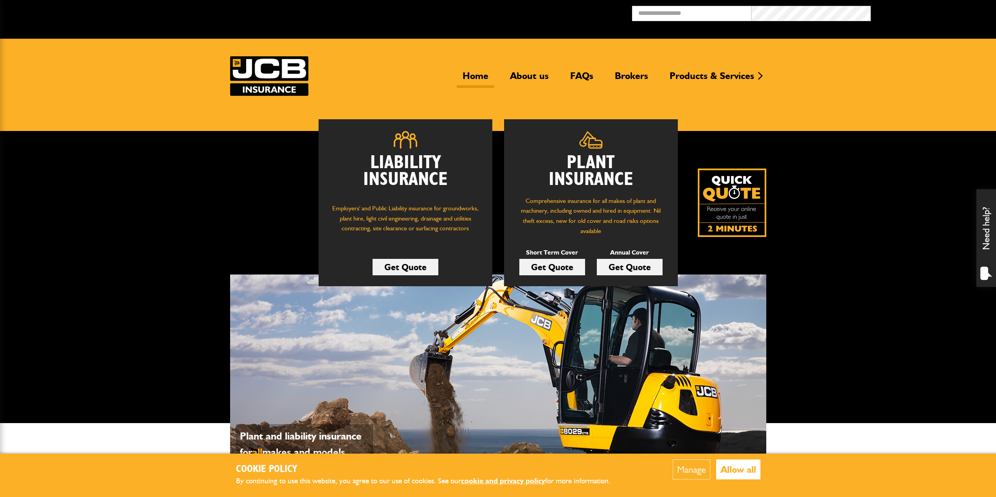  What do you see at coordinates (430, 481) in the screenshot?
I see `p: By continuing to use this website, you agree to our use of cookies. See our for more information.` at bounding box center [430, 481].